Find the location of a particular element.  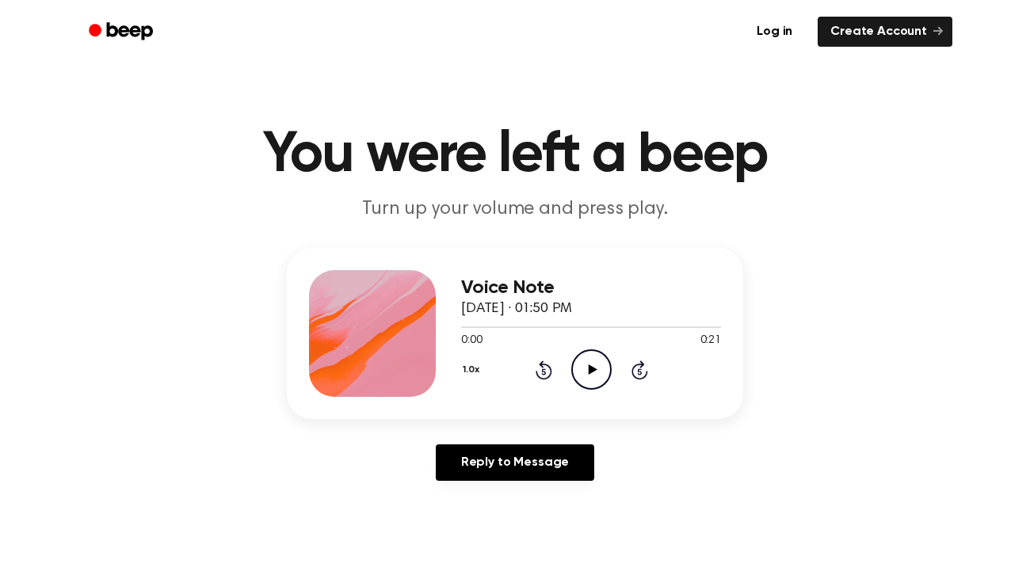

a: Beep is located at coordinates (122, 32).